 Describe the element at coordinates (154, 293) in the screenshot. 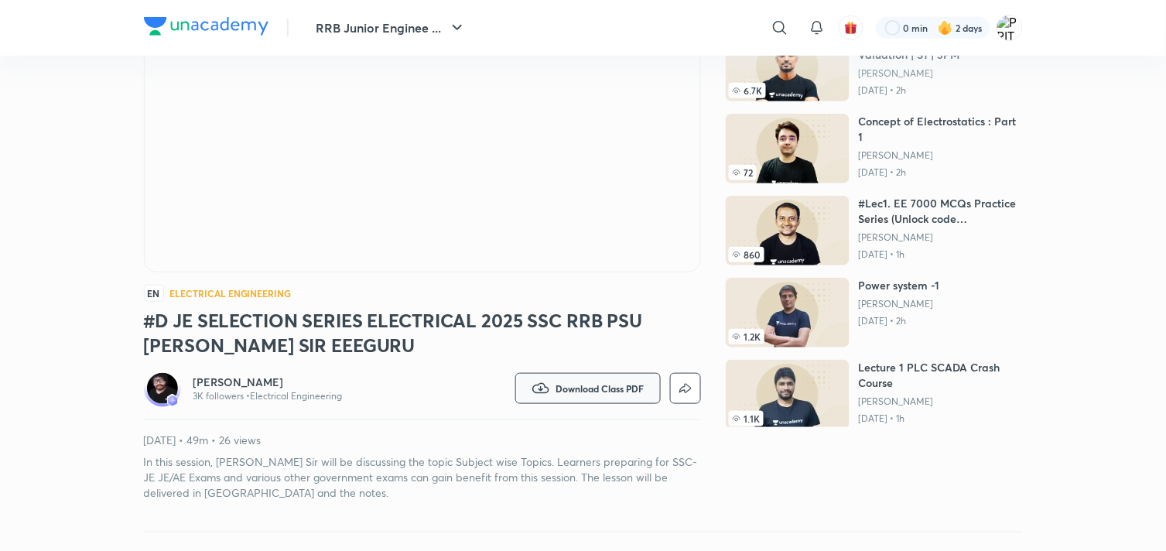

I see `span: EN` at that location.